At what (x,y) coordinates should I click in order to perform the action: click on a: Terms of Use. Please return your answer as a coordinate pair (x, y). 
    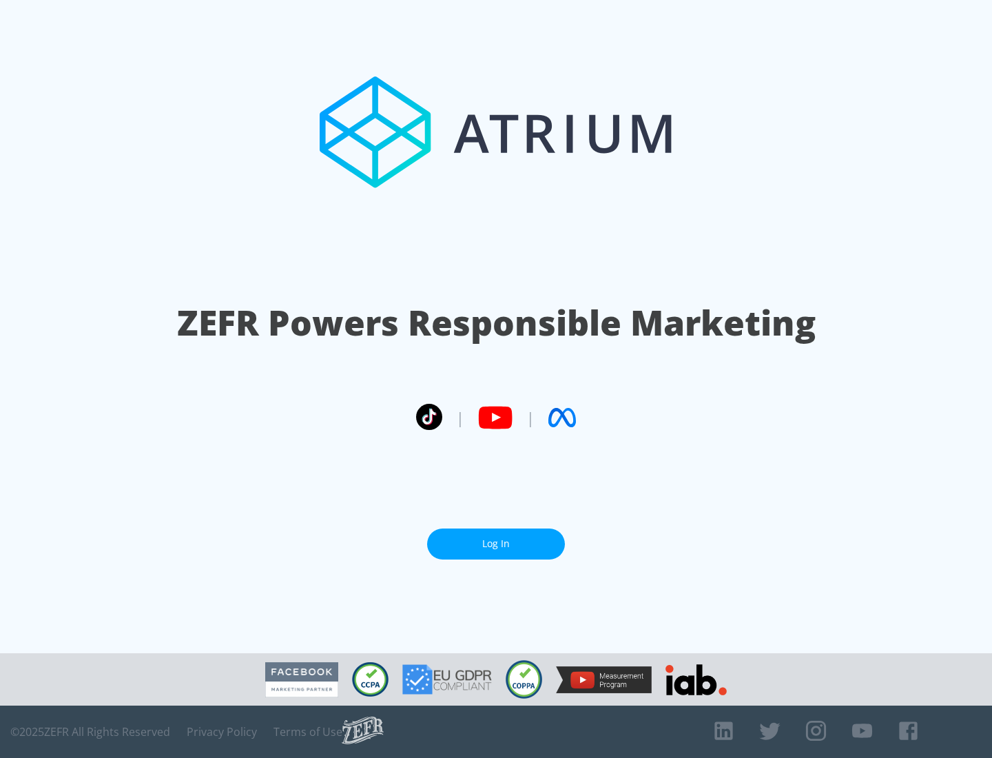
    Looking at the image, I should click on (308, 732).